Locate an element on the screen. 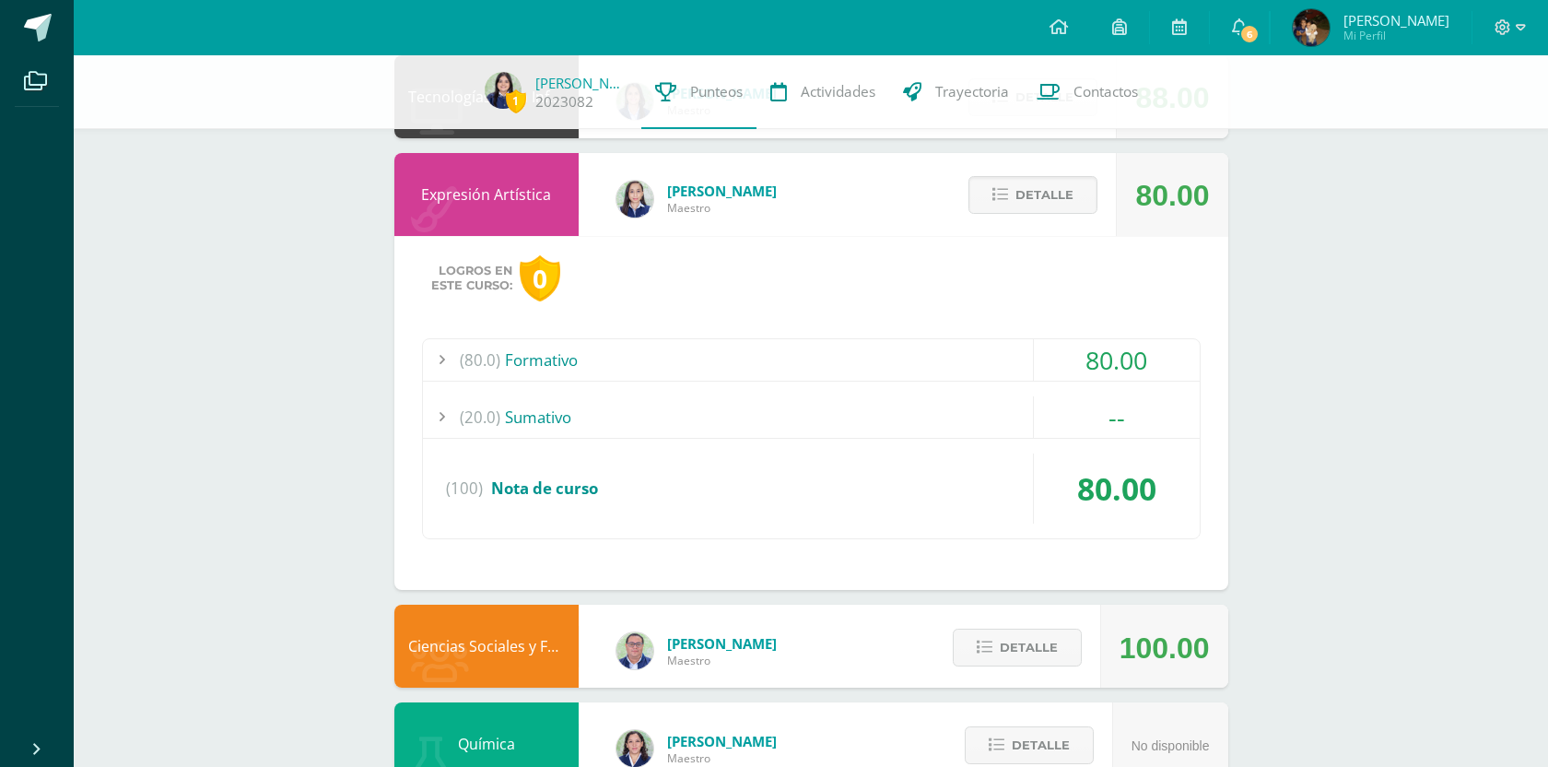 The width and height of the screenshot is (1548, 767). a: Punteos is located at coordinates (698, 92).